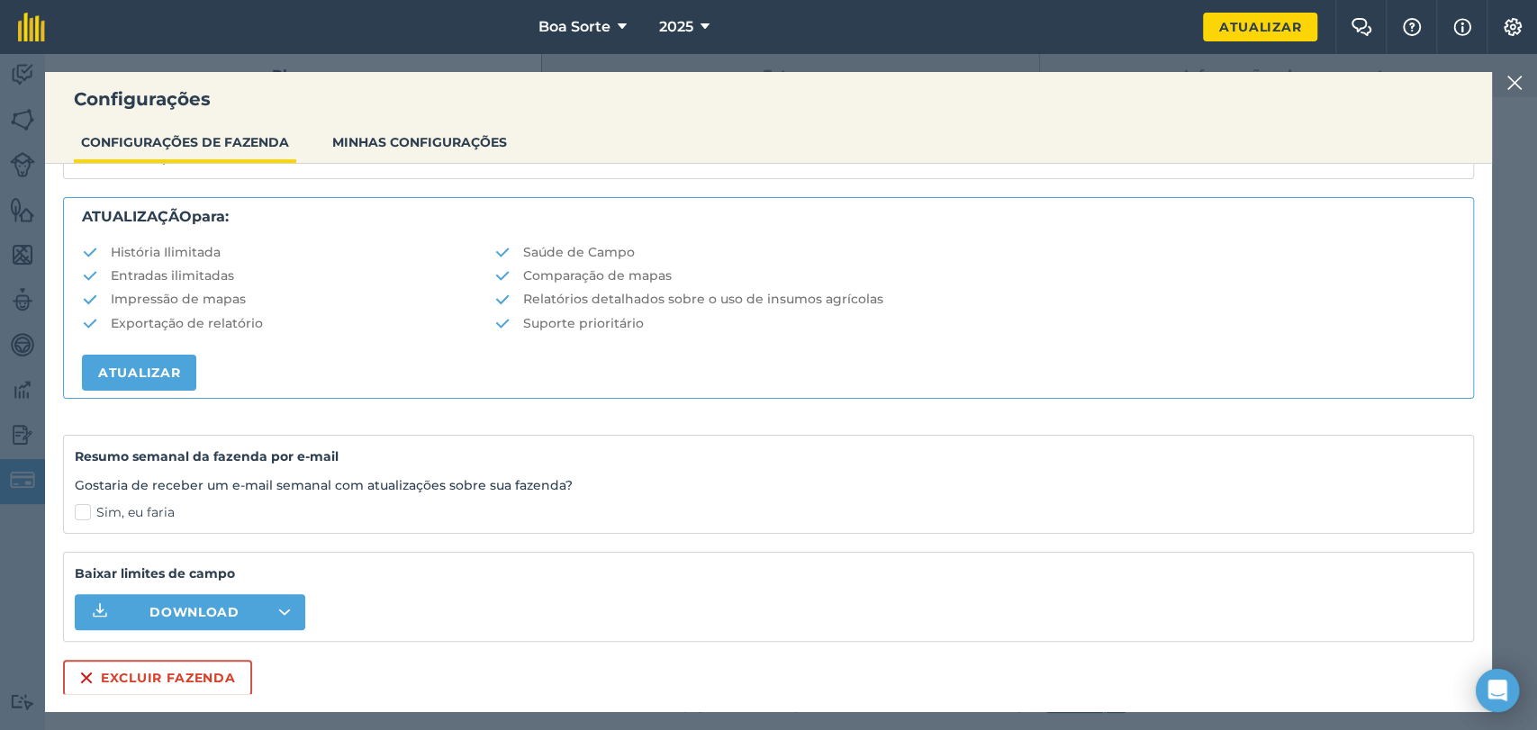 The image size is (1537, 730). I want to click on font: Baixar limites de campo, so click(155, 574).